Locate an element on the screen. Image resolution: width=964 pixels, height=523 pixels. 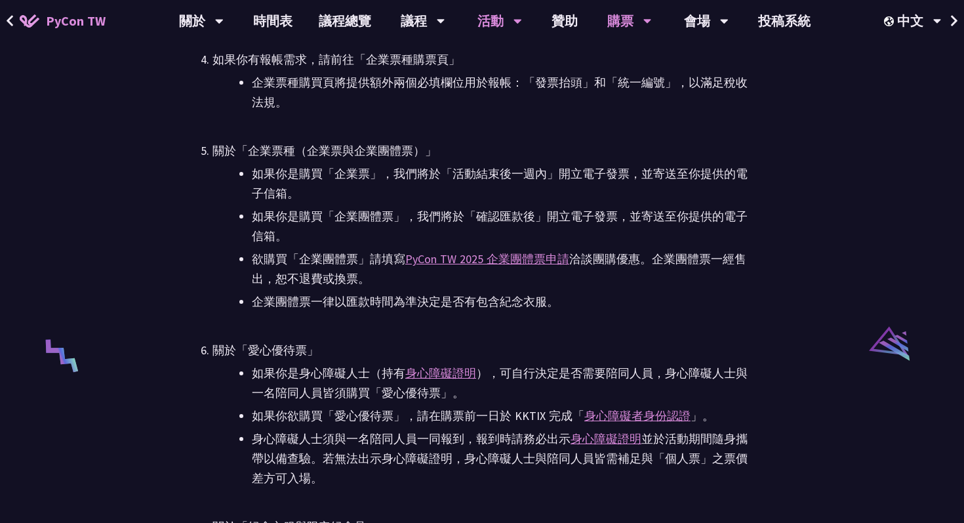
img: Locale Icon is located at coordinates (891, 21).